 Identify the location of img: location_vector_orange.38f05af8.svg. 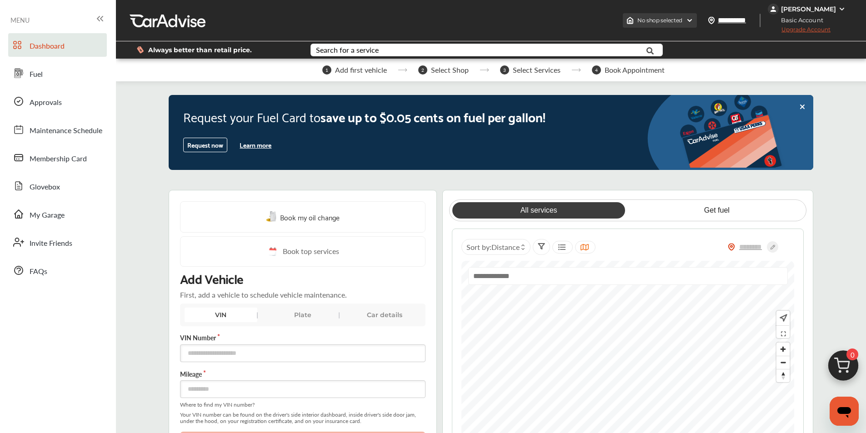
(732, 247).